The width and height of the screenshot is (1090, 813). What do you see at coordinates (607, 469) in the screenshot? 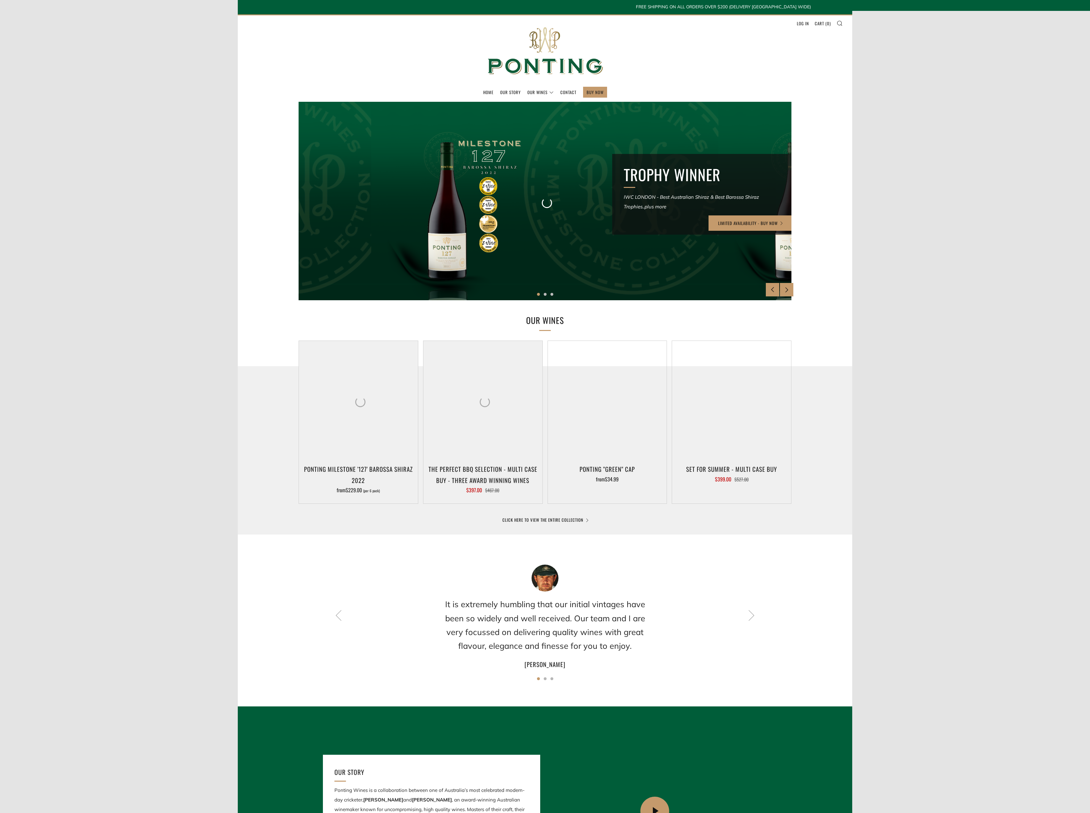
I see `h3: Ponting "Green" Cap` at bounding box center [607, 469].